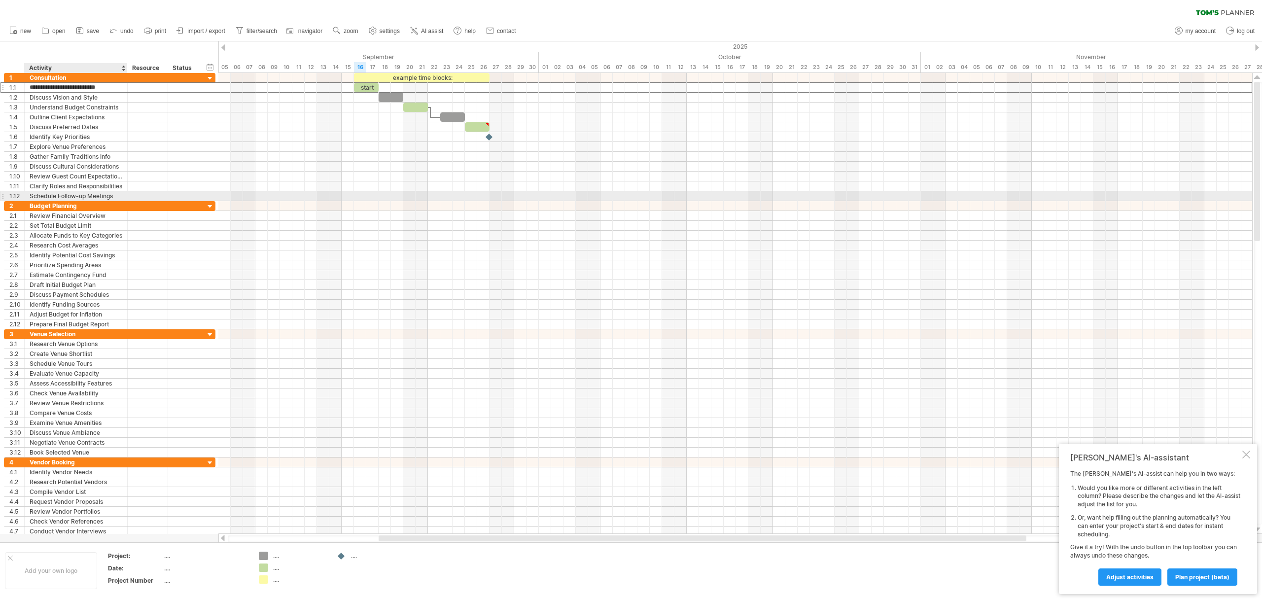 The height and width of the screenshot is (599, 1262). What do you see at coordinates (668, 67) in the screenshot?
I see `div: Saturday, 11 October 2025` at bounding box center [668, 67].